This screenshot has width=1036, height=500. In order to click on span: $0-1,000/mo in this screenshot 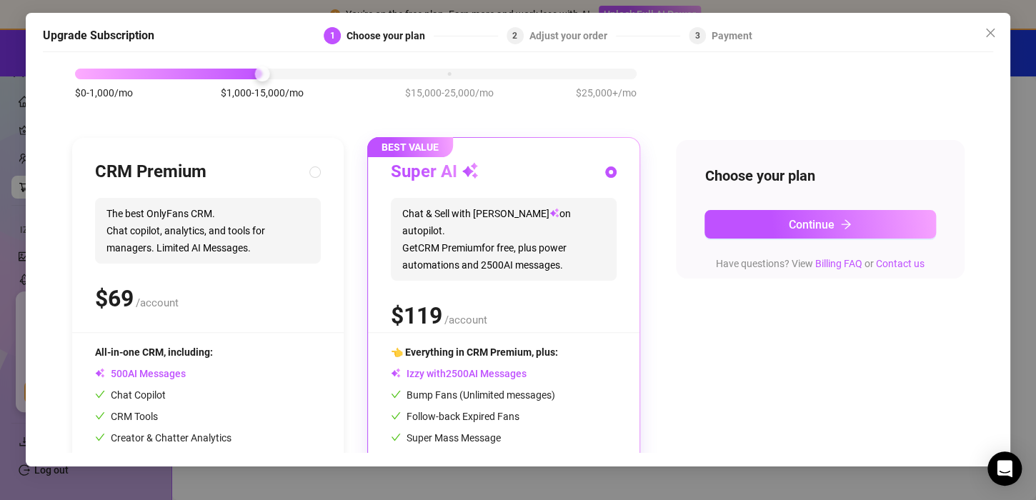, I will do `click(104, 93)`.